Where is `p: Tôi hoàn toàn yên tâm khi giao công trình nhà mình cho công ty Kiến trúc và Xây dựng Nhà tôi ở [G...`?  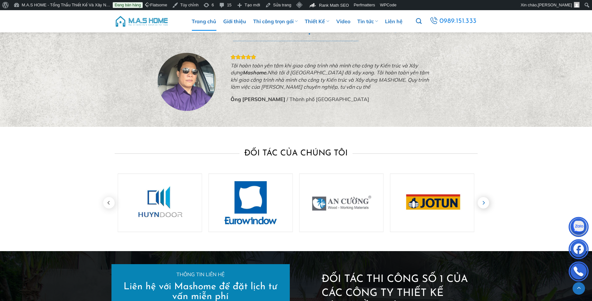
p: Tôi hoàn toàn yên tâm khi giao công trình nhà mình cho công ty Kiến trúc và Xây dựng Nhà tôi ở [G... is located at coordinates (332, 76).